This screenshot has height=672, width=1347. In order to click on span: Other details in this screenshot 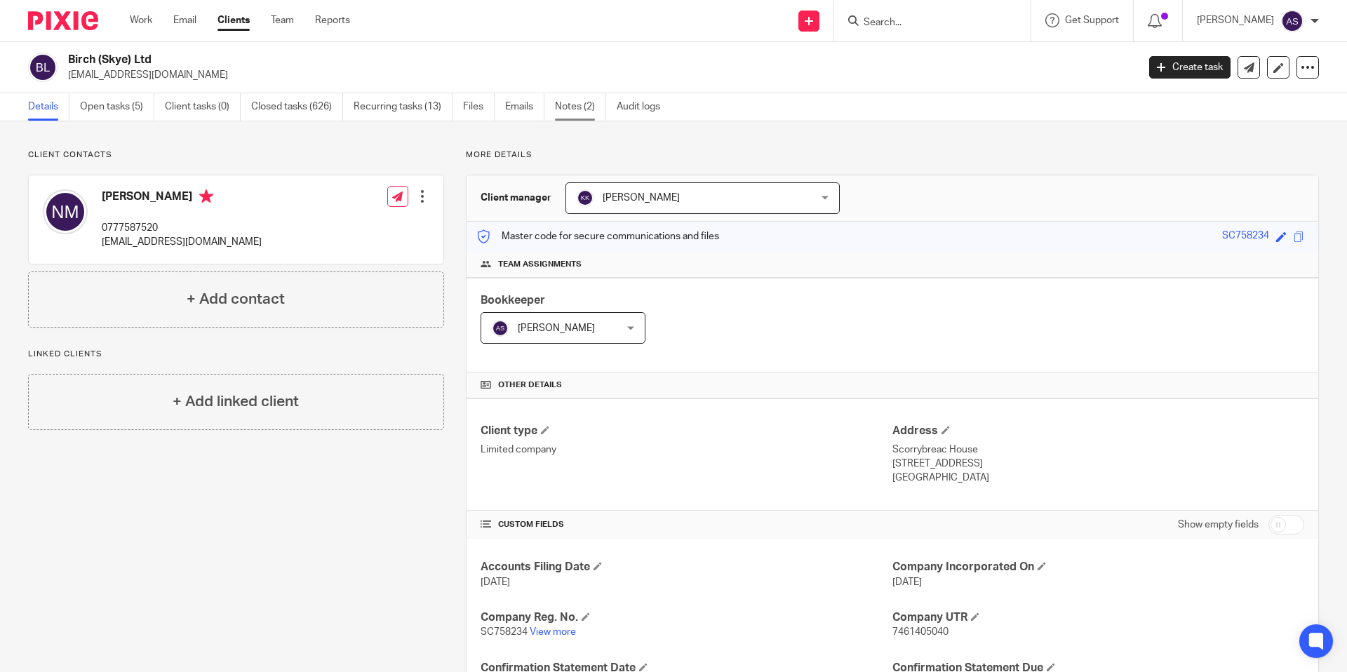, I will do `click(530, 385)`.